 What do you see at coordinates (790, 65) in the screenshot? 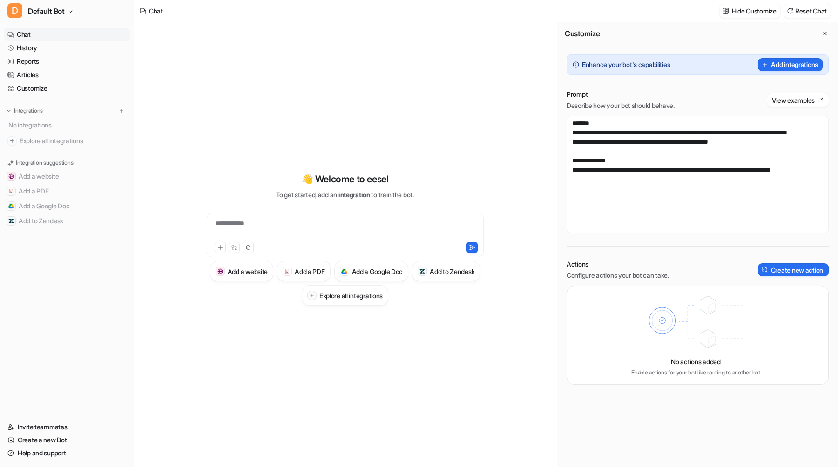
I see `button: Add integrations` at bounding box center [790, 65].